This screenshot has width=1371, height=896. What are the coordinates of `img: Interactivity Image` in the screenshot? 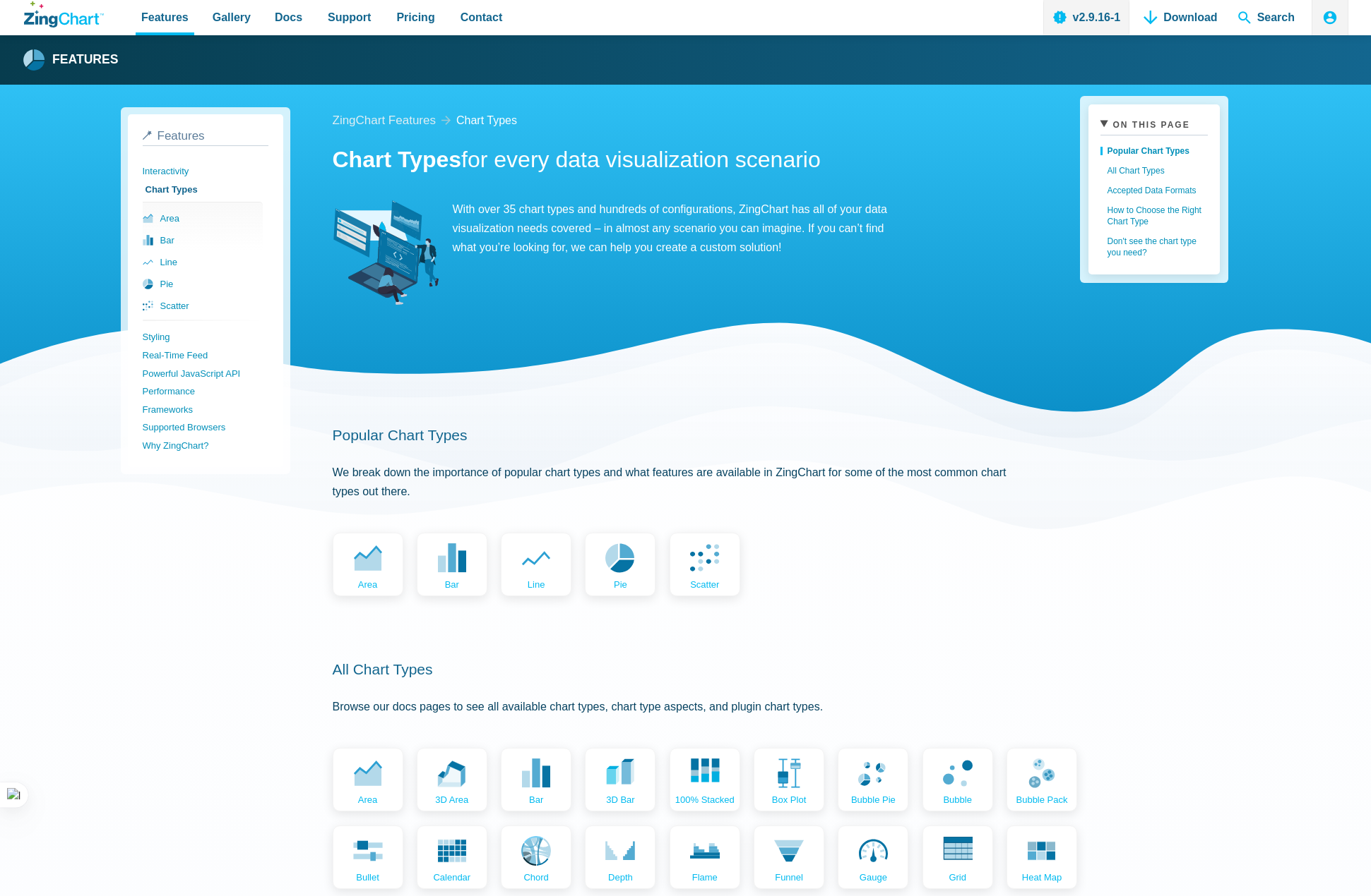 It's located at (386, 253).